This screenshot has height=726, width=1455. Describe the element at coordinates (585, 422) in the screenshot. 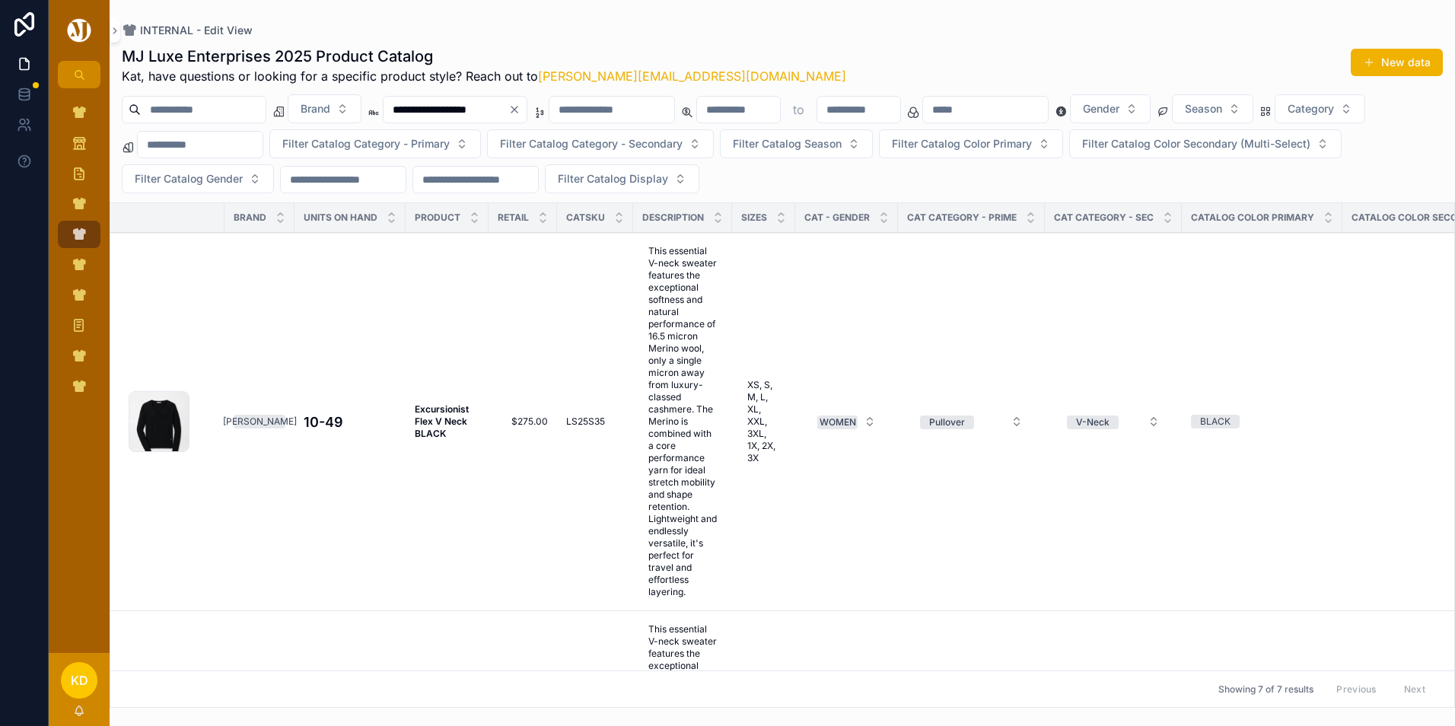

I see `span: LS25S35` at that location.